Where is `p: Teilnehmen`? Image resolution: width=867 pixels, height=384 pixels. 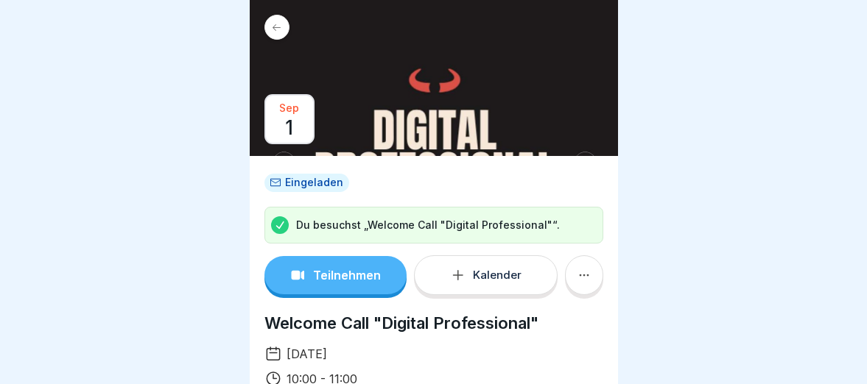 p: Teilnehmen is located at coordinates (347, 275).